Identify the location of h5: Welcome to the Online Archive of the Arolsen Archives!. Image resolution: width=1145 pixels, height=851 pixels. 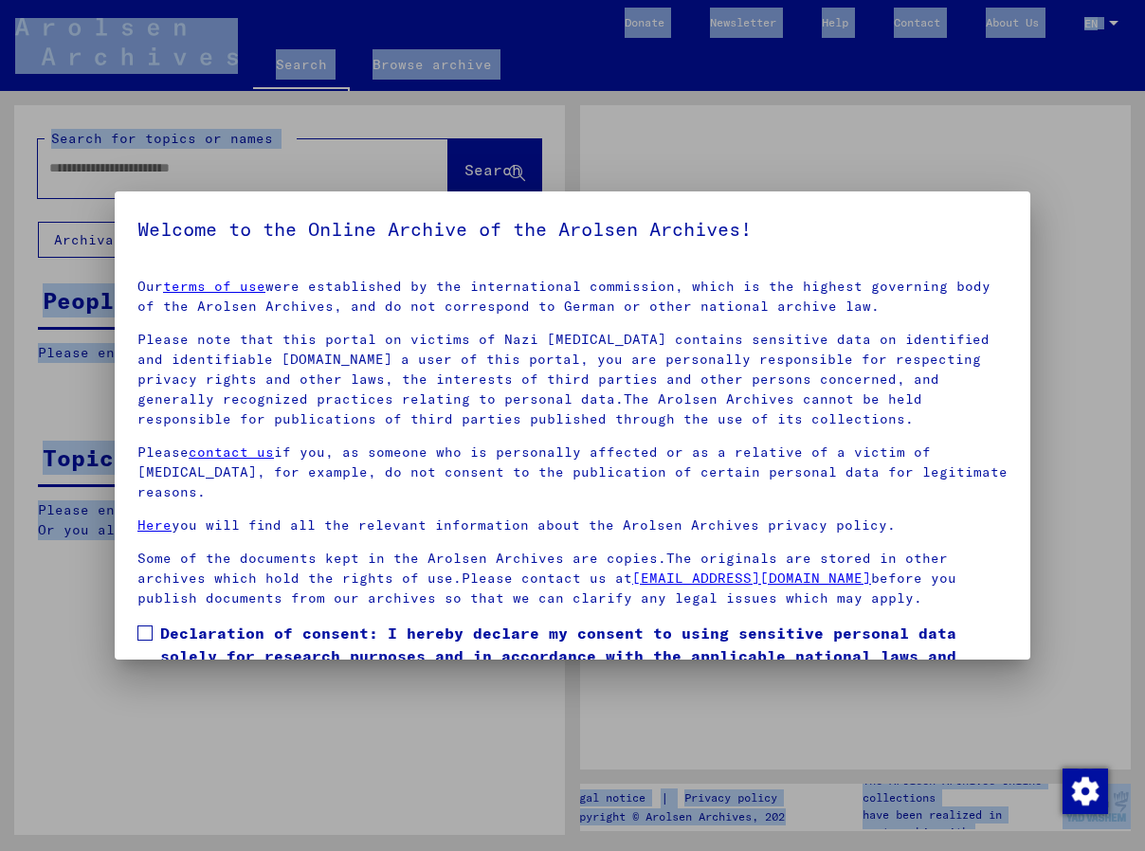
(572, 229).